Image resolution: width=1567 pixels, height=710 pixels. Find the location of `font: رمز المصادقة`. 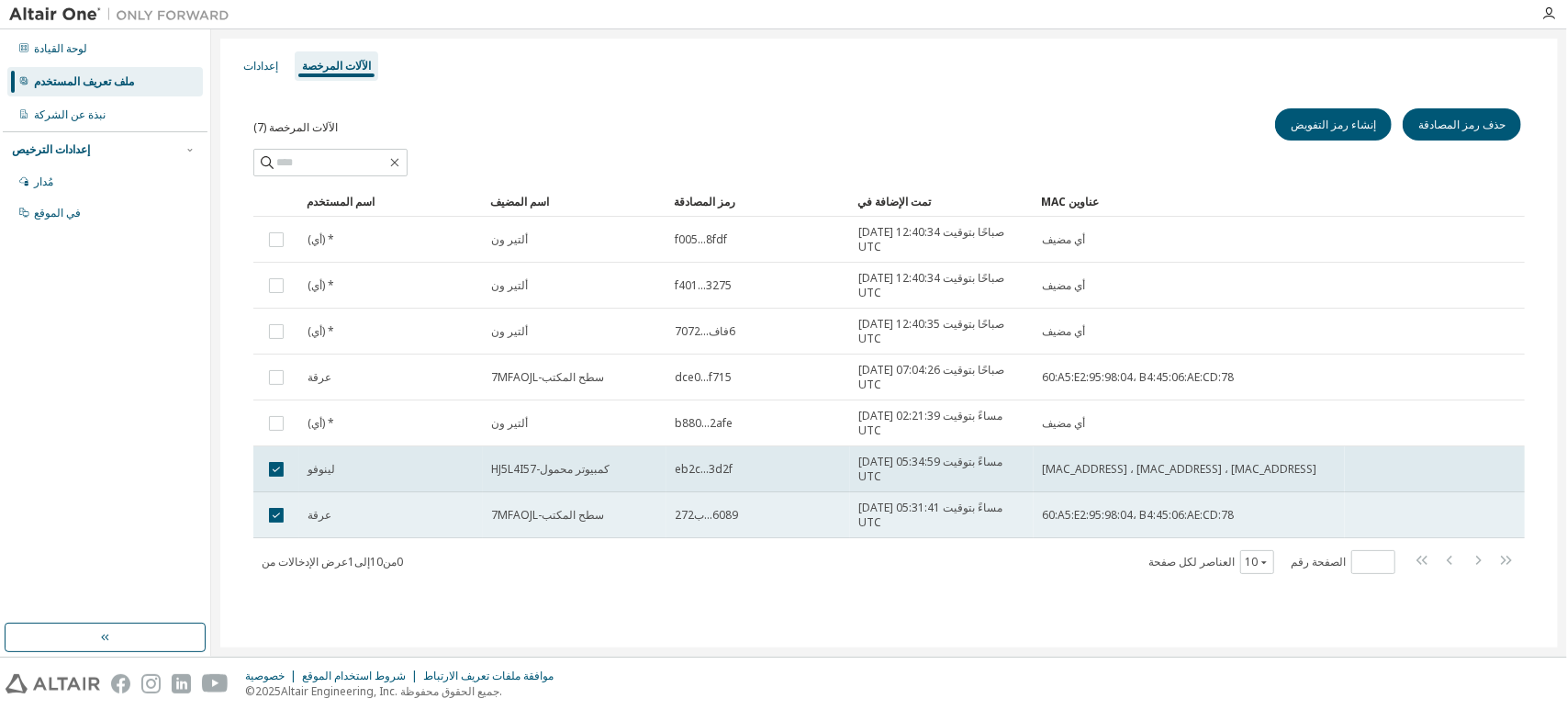

font: رمز المصادقة is located at coordinates (704, 201).